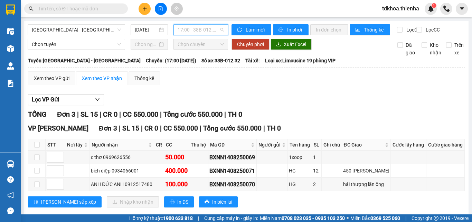  What do you see at coordinates (145, 9) in the screenshot?
I see `span: plus` at bounding box center [145, 9].